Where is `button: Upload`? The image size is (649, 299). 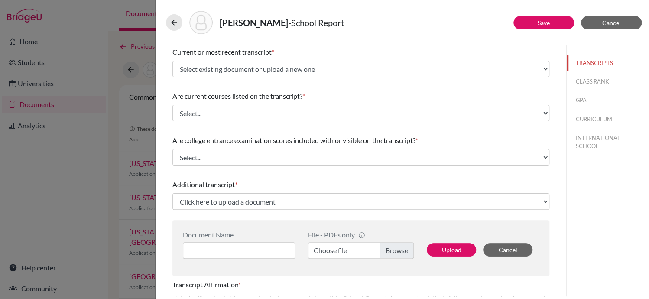 button: Upload is located at coordinates (451, 249).